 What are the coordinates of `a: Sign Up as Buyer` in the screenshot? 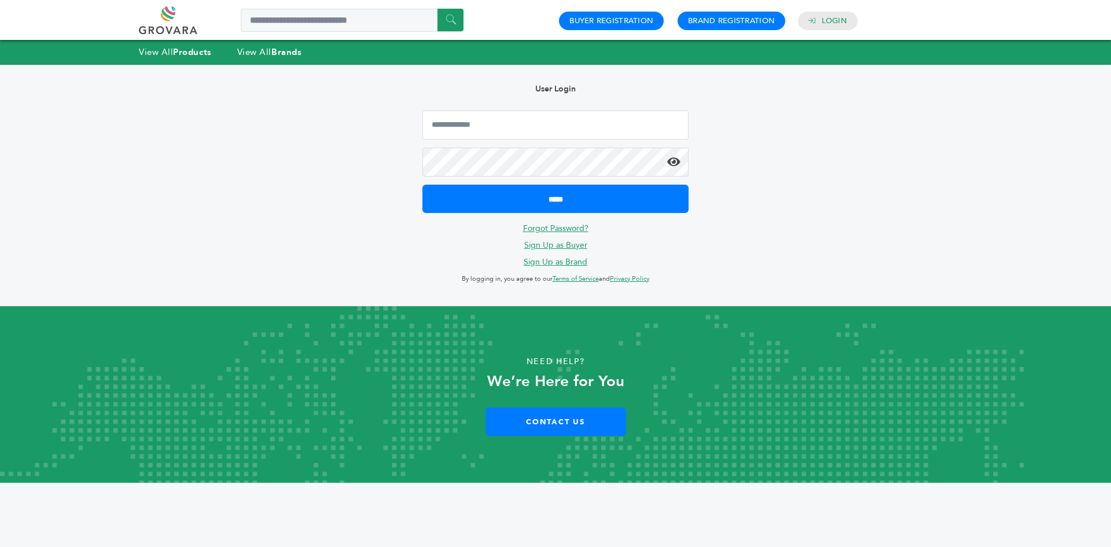 It's located at (555, 245).